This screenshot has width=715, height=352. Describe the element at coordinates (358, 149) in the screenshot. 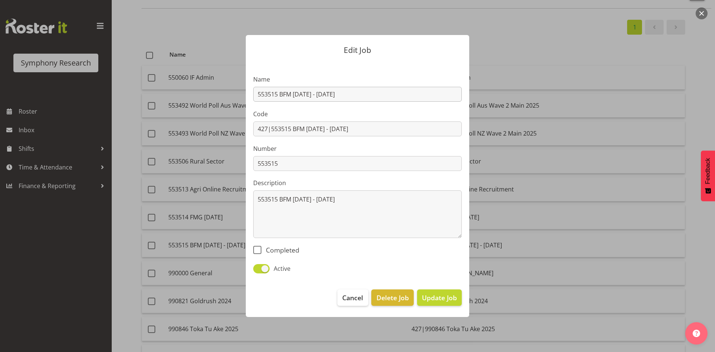

I see `label: Number` at that location.